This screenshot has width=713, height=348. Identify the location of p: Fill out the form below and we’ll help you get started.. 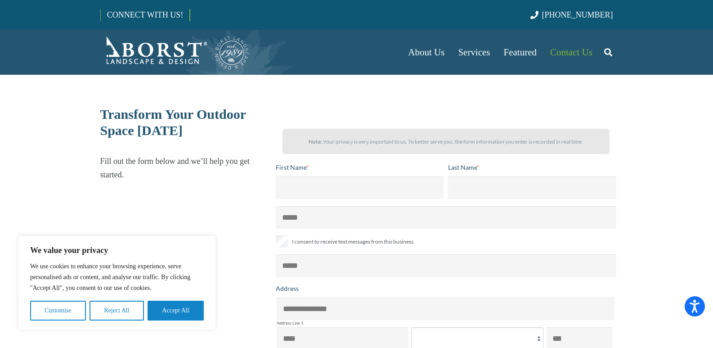
(184, 168).